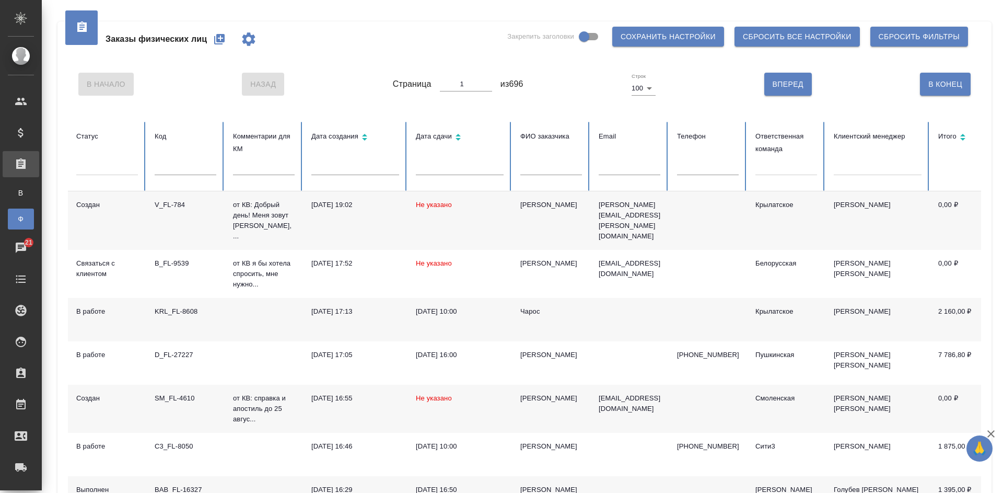  Describe the element at coordinates (186, 355) in the screenshot. I see `div: D_FL-27227` at that location.